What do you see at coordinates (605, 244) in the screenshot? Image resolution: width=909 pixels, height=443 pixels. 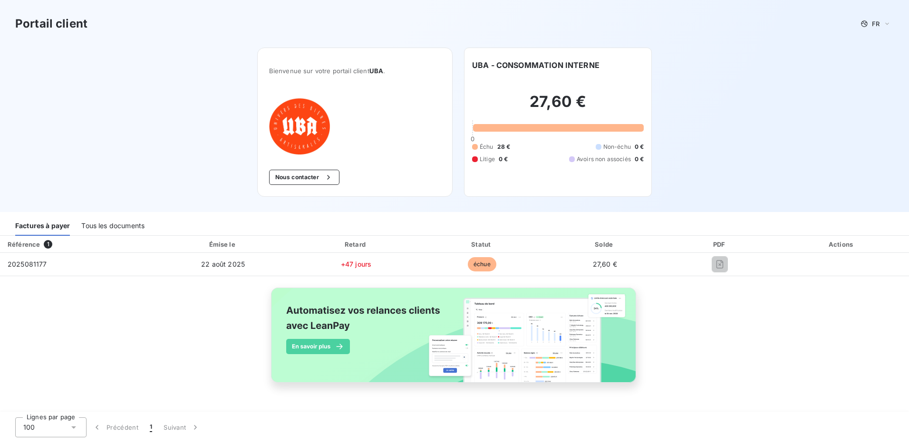 I see `div: Solde` at bounding box center [605, 244].